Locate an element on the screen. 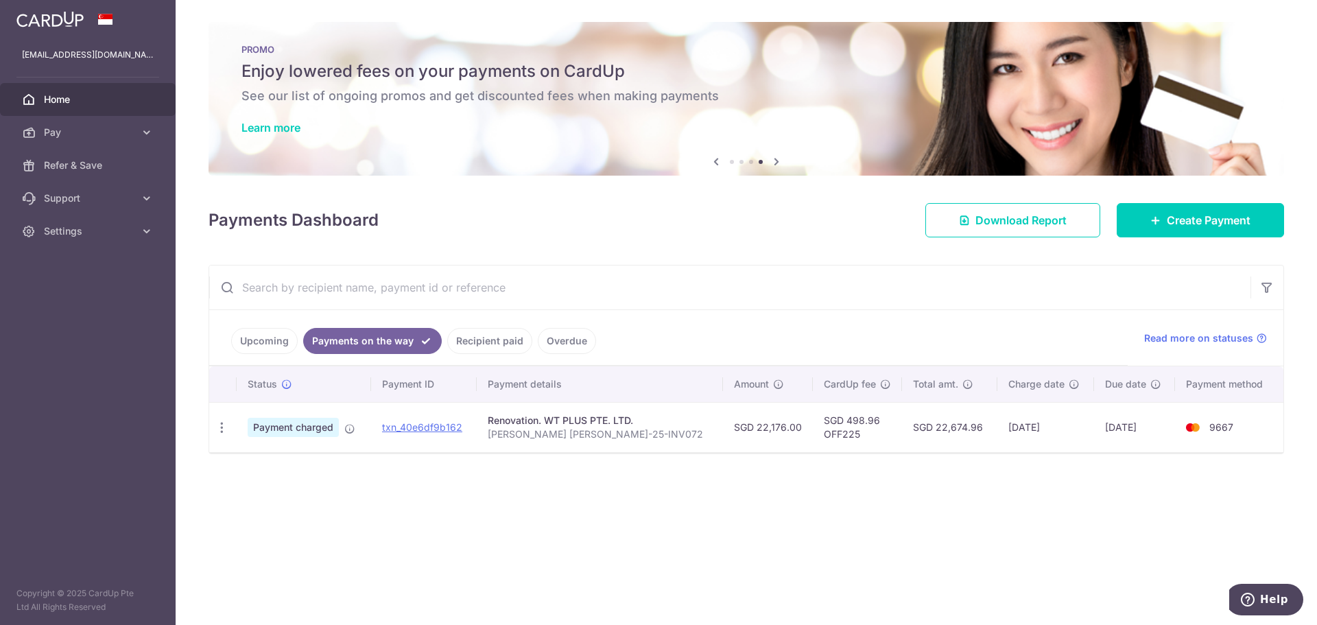  span: Support is located at coordinates (89, 198).